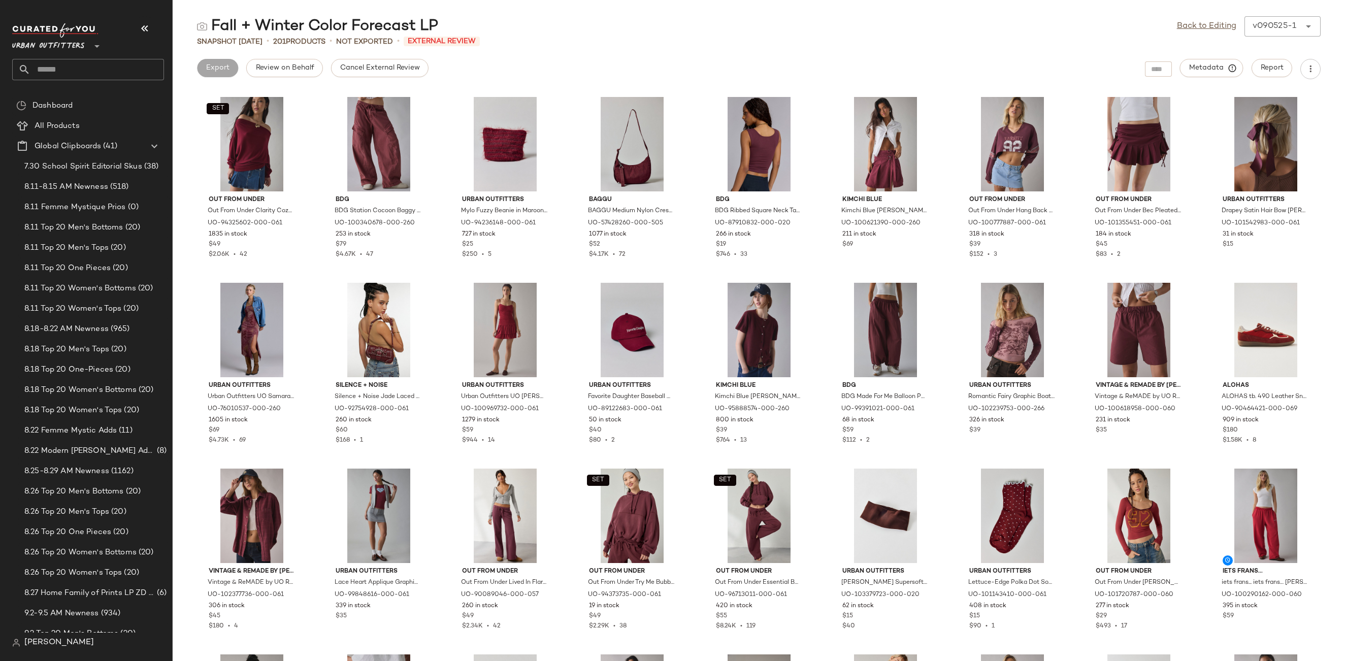  I want to click on span: 201, so click(279, 42).